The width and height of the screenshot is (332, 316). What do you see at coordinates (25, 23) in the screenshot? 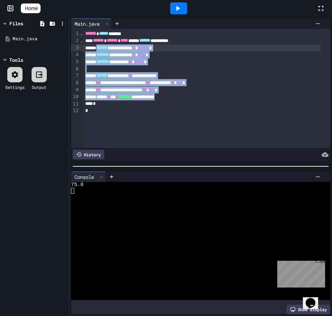
I see `div: Chat with us now!Close` at bounding box center [25, 23].